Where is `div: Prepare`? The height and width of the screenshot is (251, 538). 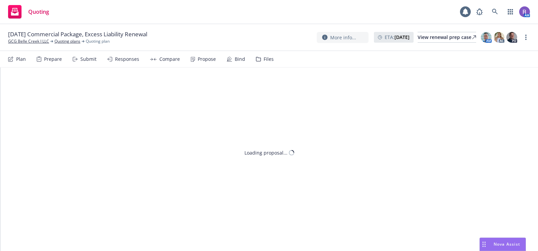 div: Prepare is located at coordinates (53, 59).